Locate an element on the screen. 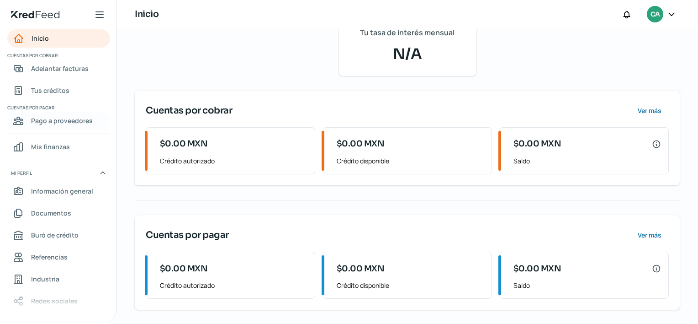 This screenshot has height=324, width=698. a: Mis finanzas is located at coordinates (58, 147).